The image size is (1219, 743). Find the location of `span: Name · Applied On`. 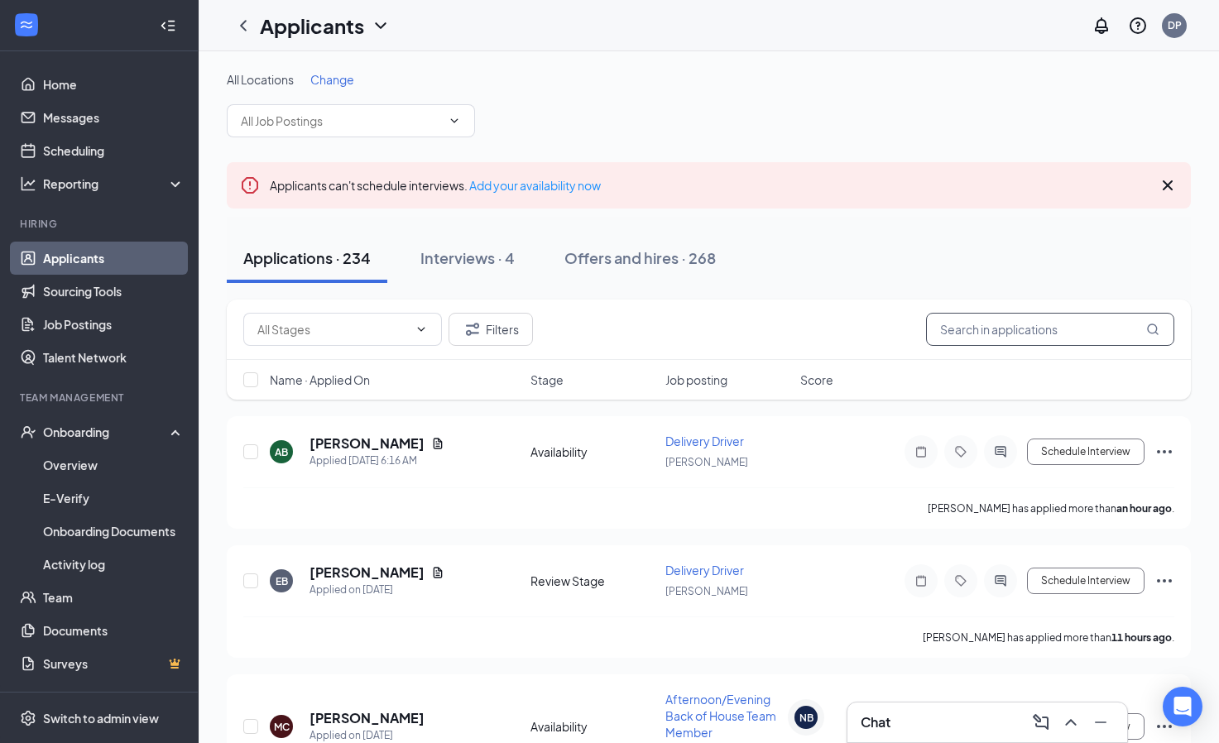

span: Name · Applied On is located at coordinates (319, 380).